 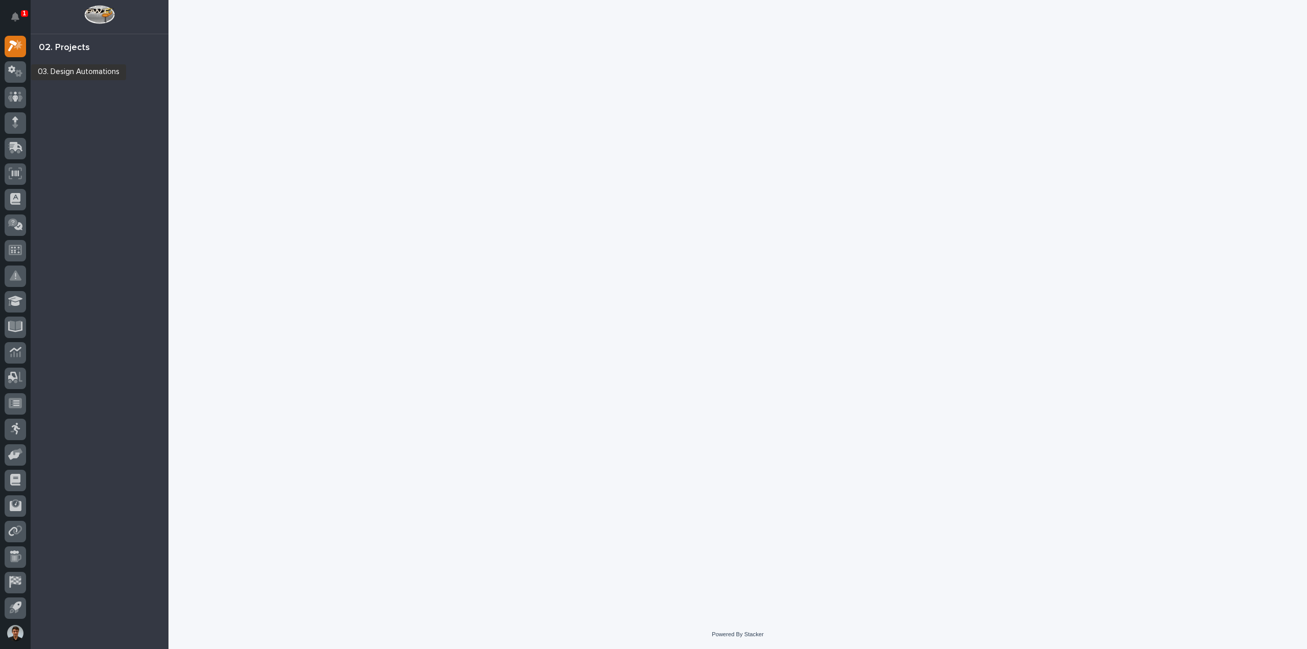 What do you see at coordinates (24, 13) in the screenshot?
I see `p: 1` at bounding box center [24, 13].